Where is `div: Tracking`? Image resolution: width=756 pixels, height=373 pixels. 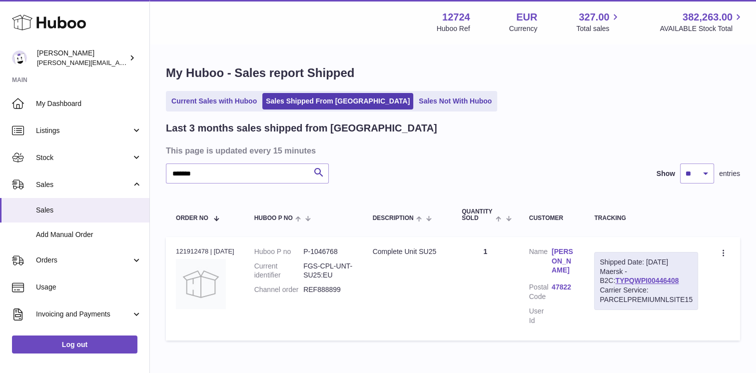
div: Tracking is located at coordinates (646, 218).